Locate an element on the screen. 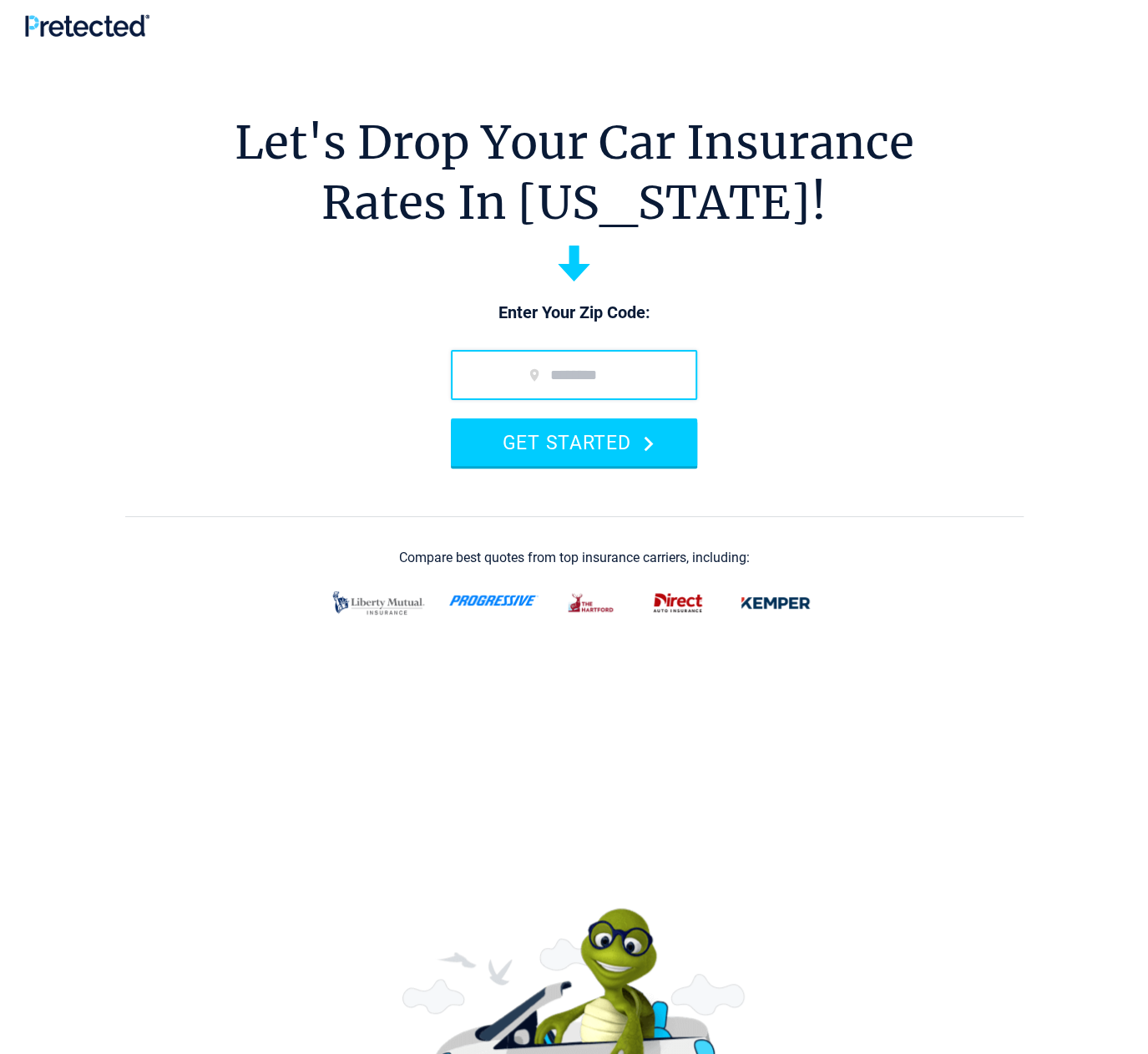  img: thehartford is located at coordinates (591, 603).